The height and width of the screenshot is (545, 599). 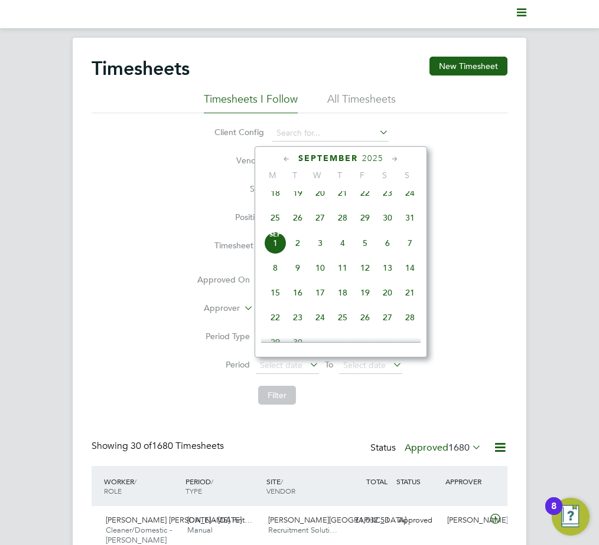 I want to click on span: ROLE, so click(x=113, y=491).